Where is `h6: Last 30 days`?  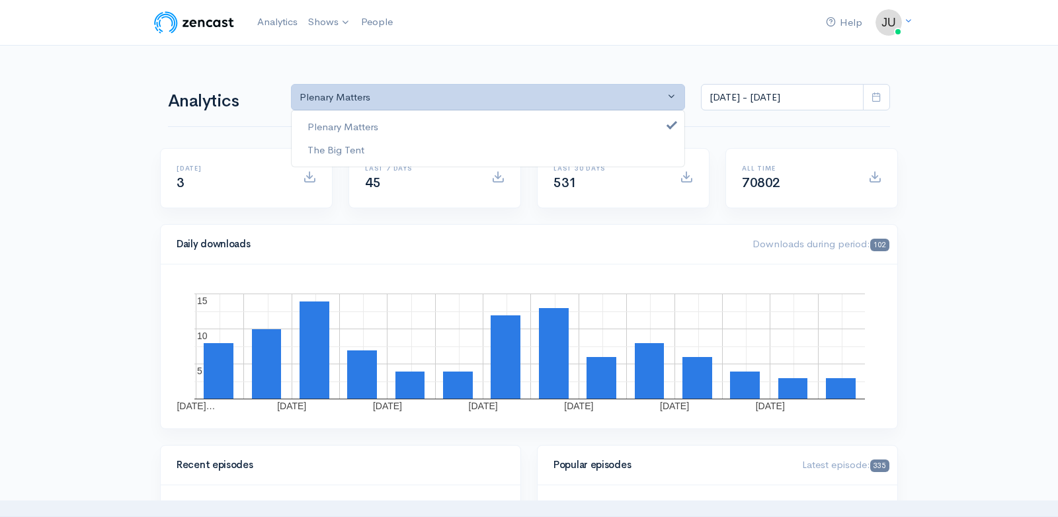
h6: Last 30 days is located at coordinates (609, 168).